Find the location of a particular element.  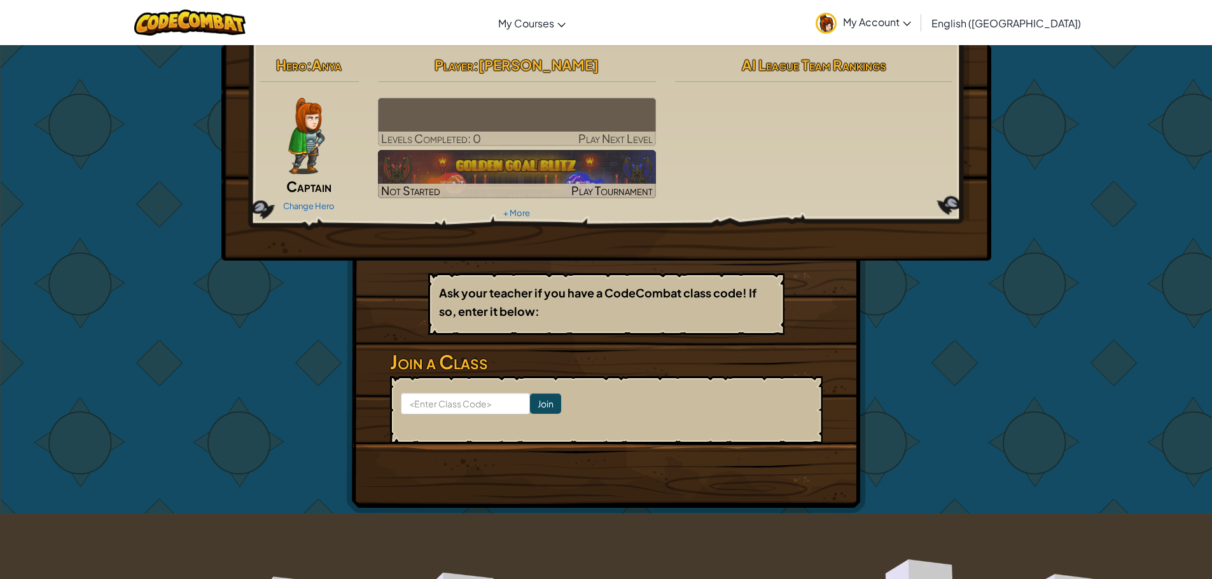

span: Play Next Level is located at coordinates (615, 138).